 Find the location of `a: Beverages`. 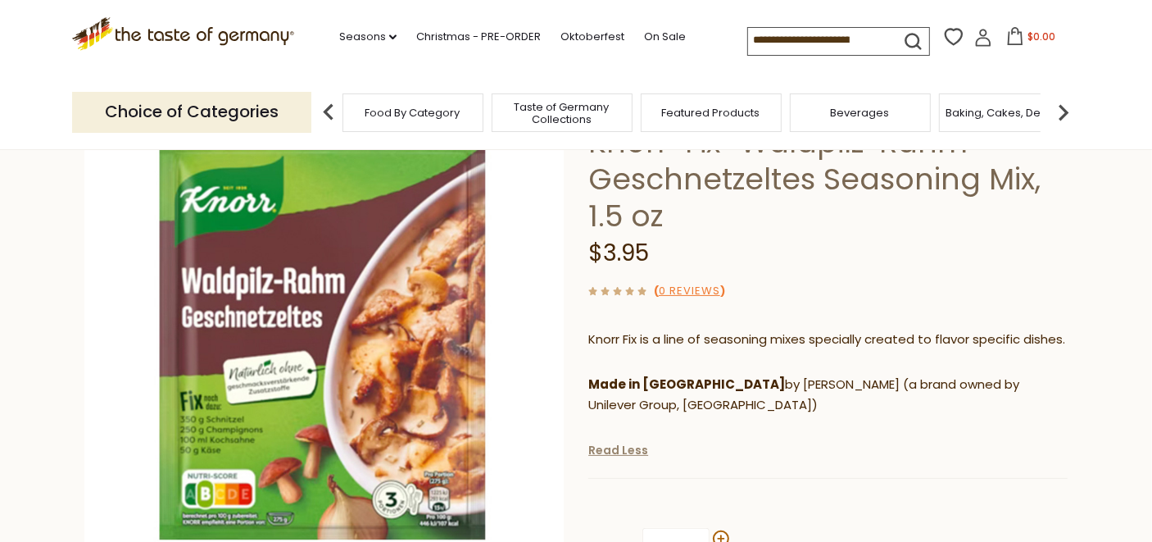

a: Beverages is located at coordinates (860, 112).